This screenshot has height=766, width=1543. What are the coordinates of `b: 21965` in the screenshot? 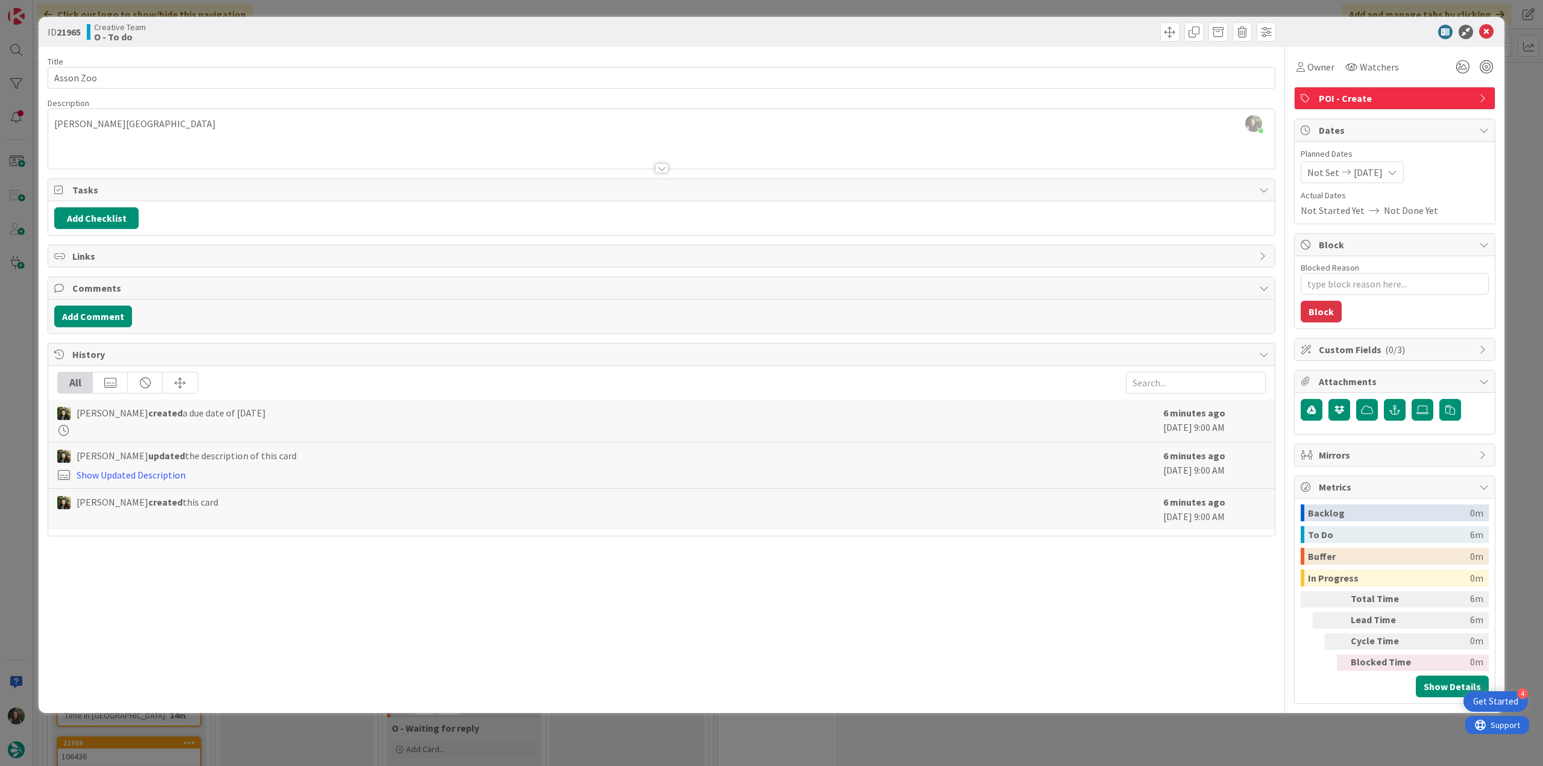 It's located at (69, 32).